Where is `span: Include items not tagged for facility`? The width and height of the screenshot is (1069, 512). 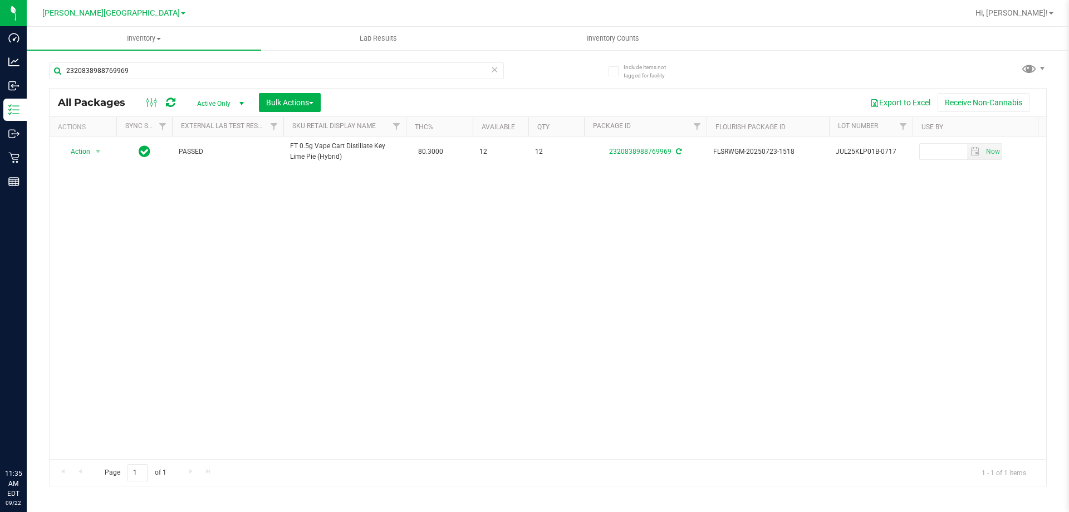 span: Include items not tagged for facility is located at coordinates (652, 71).